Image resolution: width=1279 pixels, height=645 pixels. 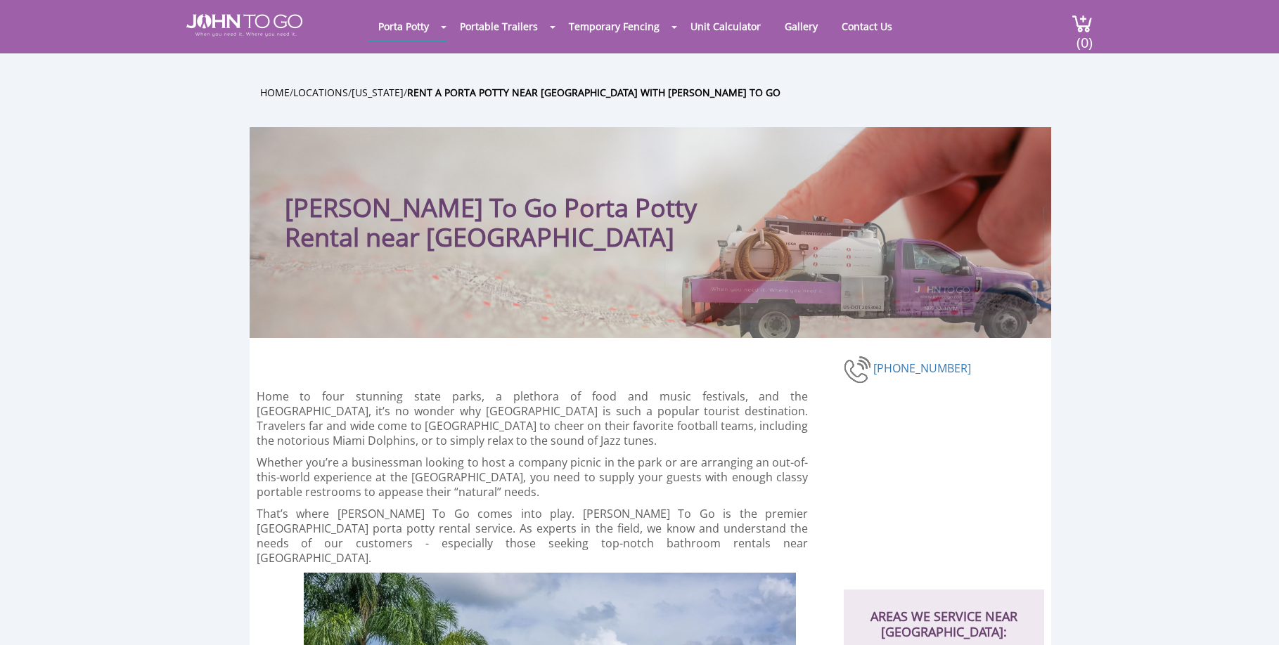 I want to click on img: cart a, so click(x=1082, y=23).